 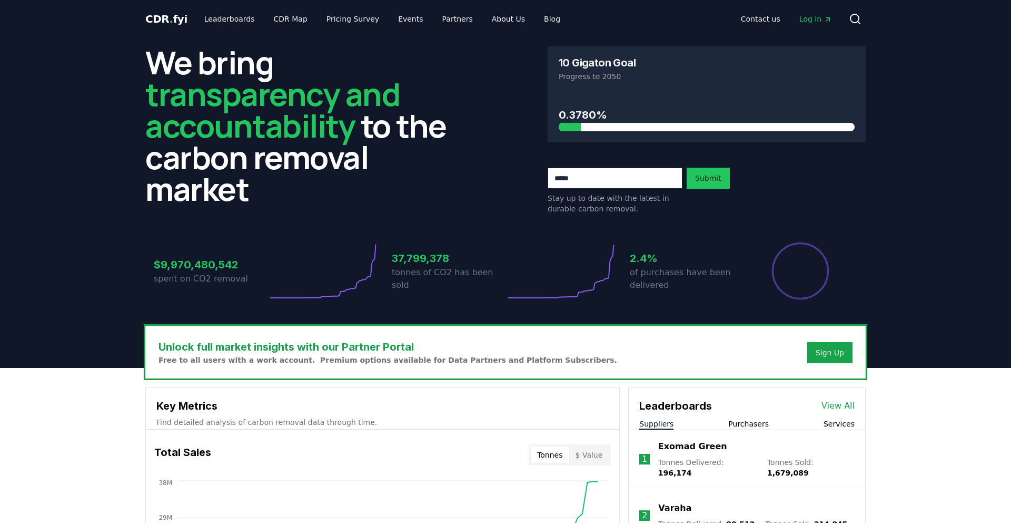 I want to click on p: 2, so click(x=645, y=515).